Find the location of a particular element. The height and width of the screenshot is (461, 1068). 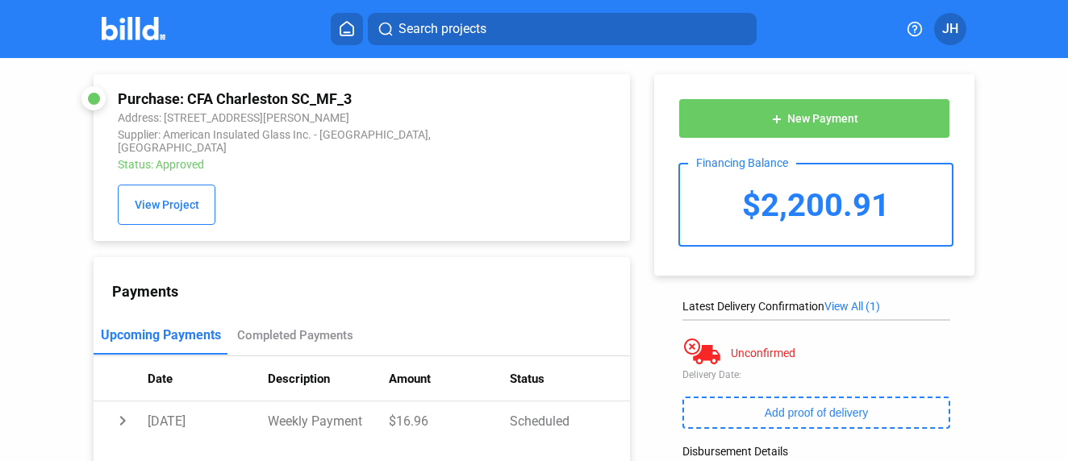

button: Add proof of delivery is located at coordinates (816, 413).